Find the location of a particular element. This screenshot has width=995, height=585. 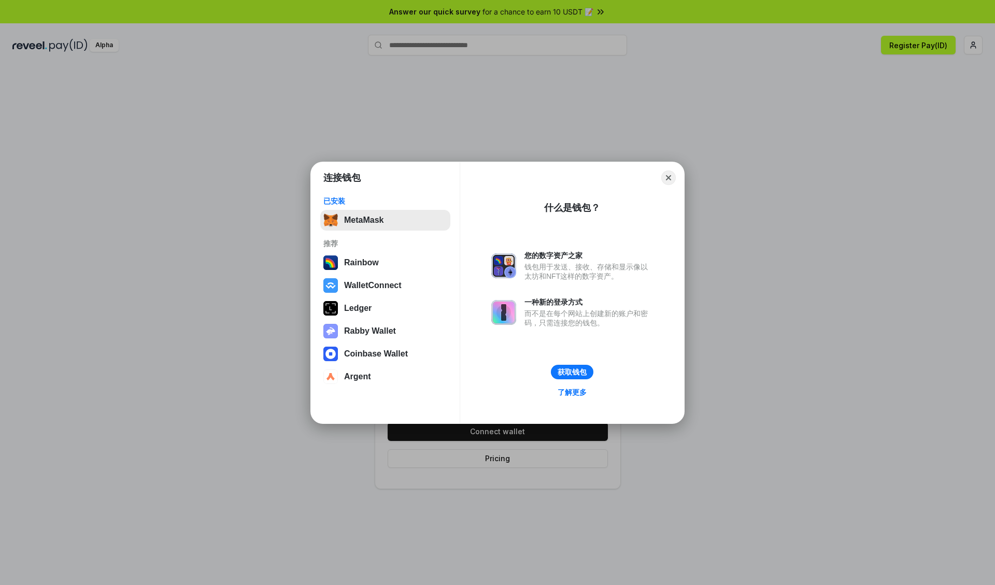

h1: 连接钱包 is located at coordinates (342, 178).